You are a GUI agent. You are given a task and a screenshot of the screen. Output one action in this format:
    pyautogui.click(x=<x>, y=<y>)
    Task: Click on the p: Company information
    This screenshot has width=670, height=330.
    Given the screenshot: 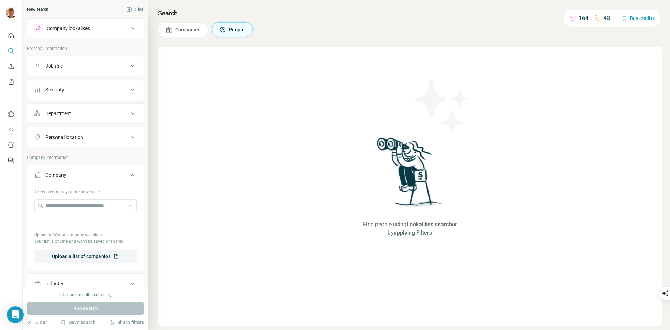 What is the action you would take?
    pyautogui.click(x=85, y=157)
    